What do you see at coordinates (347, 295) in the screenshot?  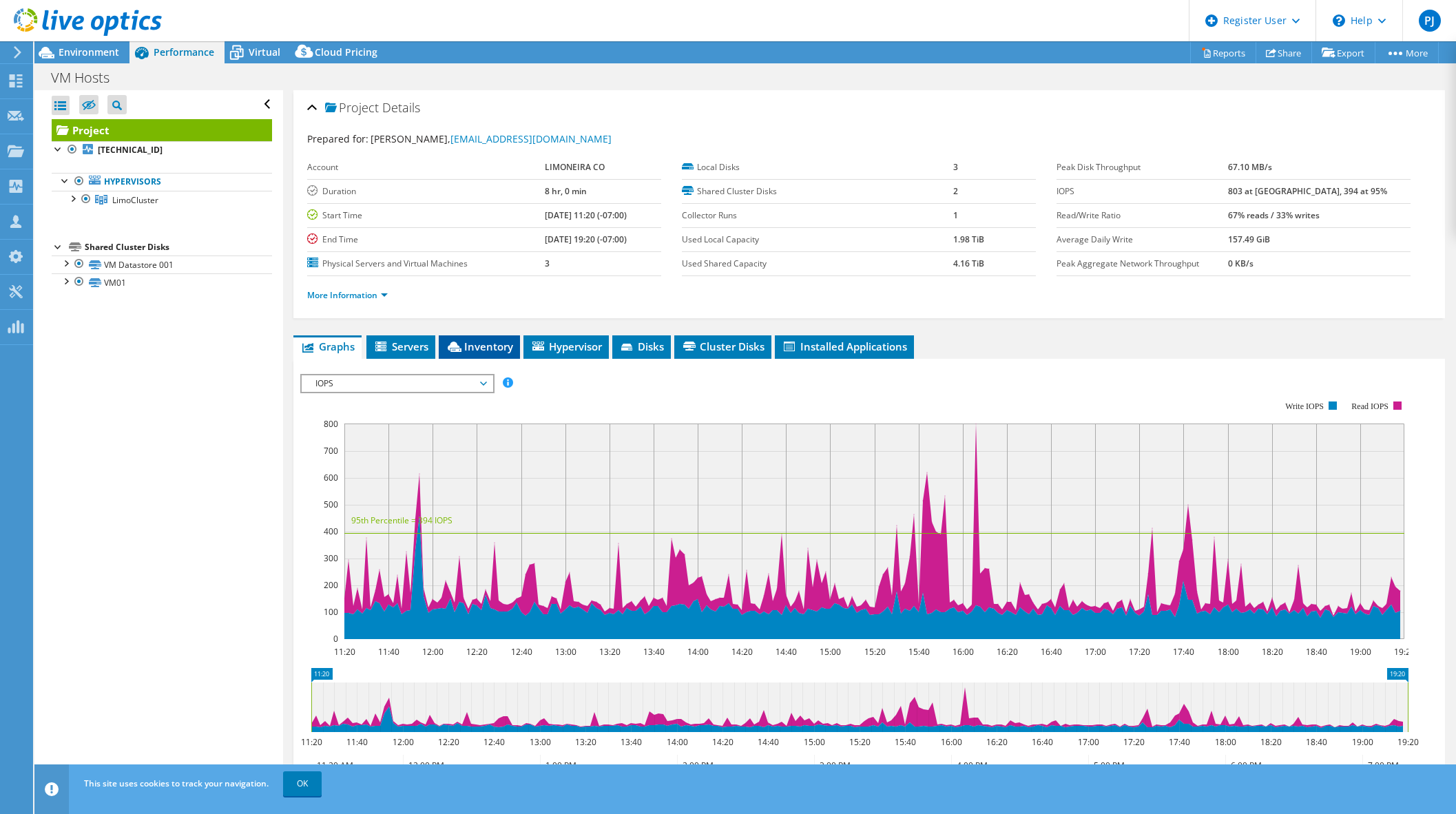 I see `a: More Information` at bounding box center [347, 295].